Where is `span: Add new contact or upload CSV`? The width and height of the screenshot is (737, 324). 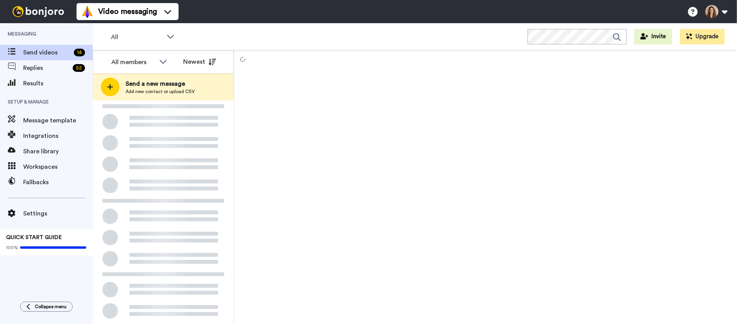
span: Add new contact or upload CSV is located at coordinates (160, 92).